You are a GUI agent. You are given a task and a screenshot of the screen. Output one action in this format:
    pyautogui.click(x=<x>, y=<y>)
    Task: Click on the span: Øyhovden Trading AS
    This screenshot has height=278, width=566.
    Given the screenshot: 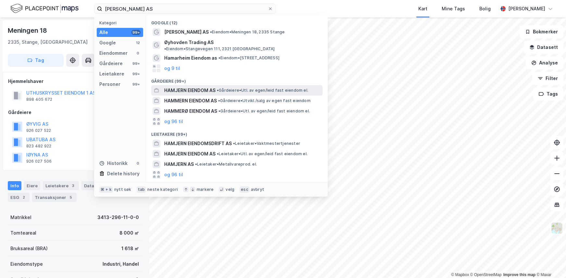 What is the action you would take?
    pyautogui.click(x=189, y=43)
    